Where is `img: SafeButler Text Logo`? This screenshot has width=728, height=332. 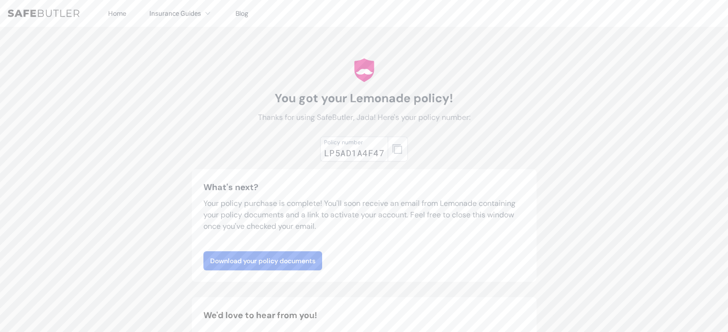 img: SafeButler Text Logo is located at coordinates (44, 13).